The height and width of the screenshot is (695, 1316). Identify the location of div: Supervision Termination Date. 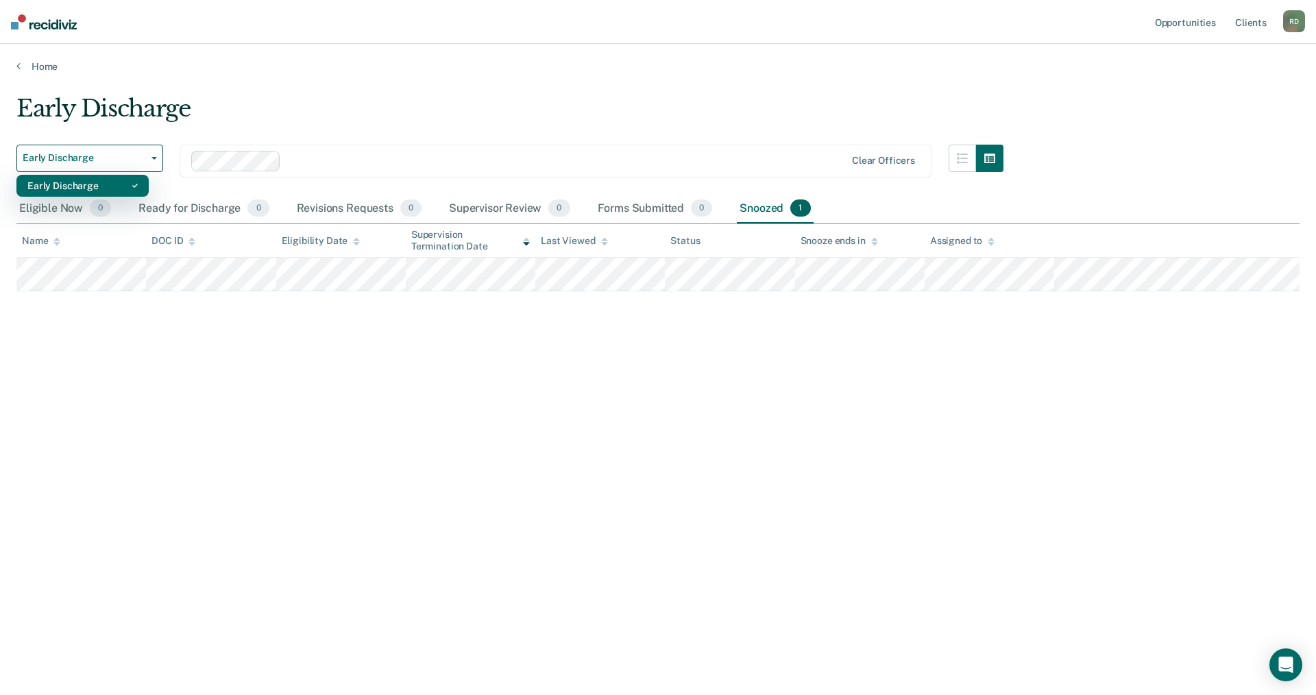
(470, 241).